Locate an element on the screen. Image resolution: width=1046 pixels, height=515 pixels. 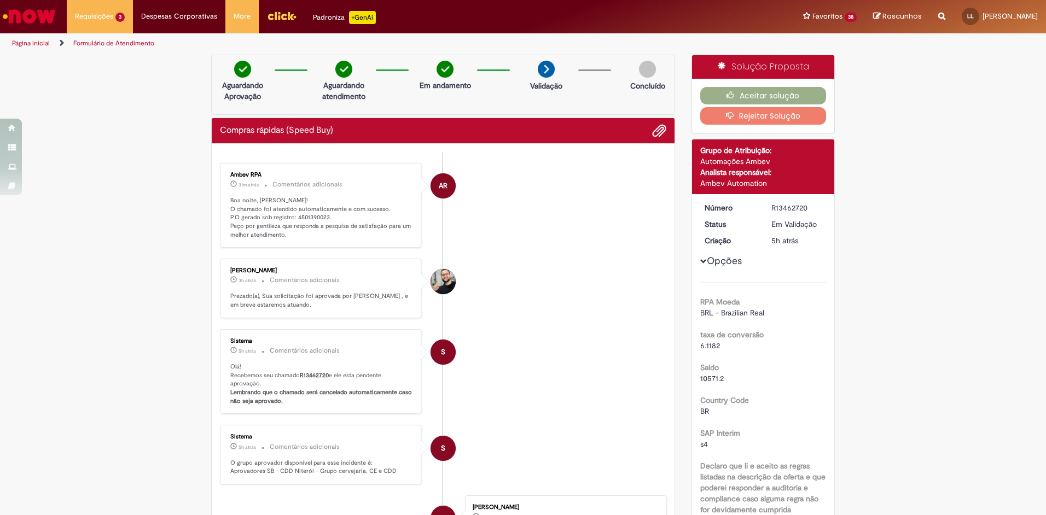
dt: Número is located at coordinates (730, 208).